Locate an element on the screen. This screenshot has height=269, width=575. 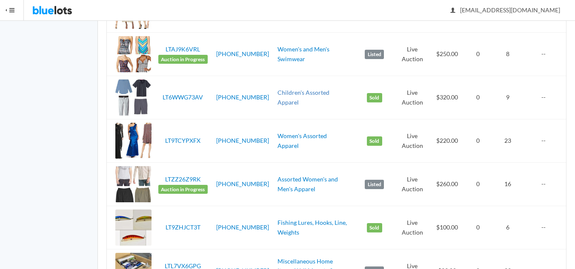
td: 6 is located at coordinates (508, 228).